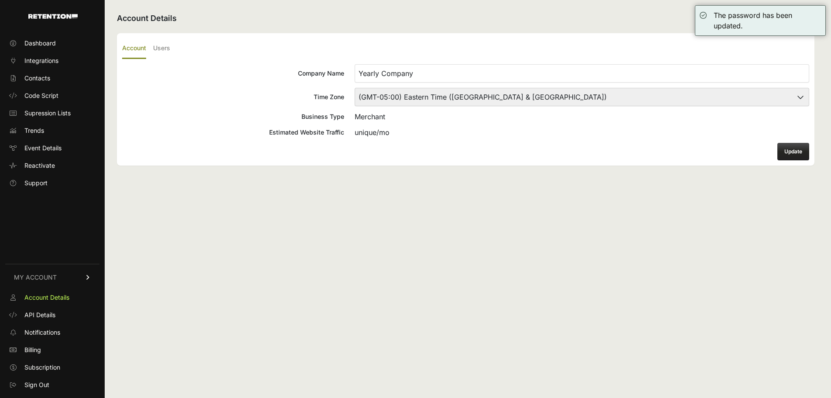  I want to click on div: The password has been updated., so click(768, 21).